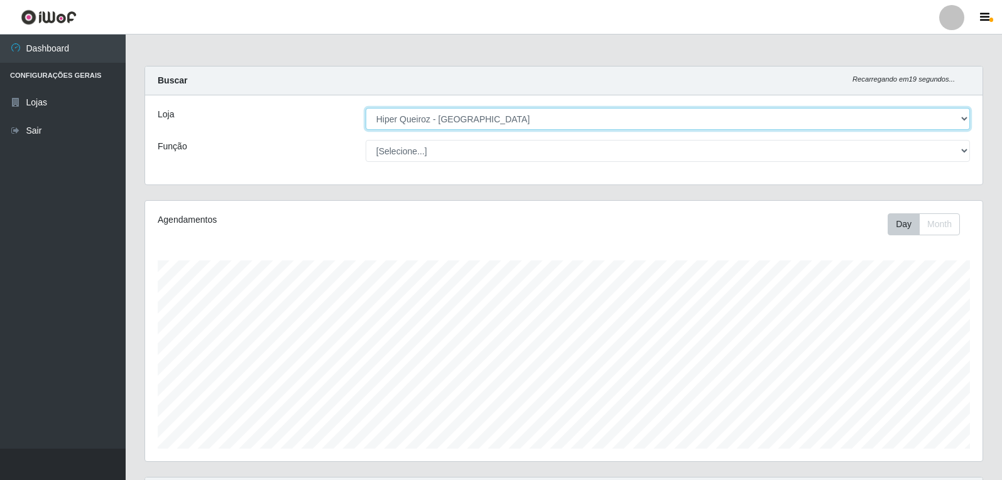 This screenshot has height=480, width=1002. What do you see at coordinates (166, 114) in the screenshot?
I see `label: Loja` at bounding box center [166, 114].